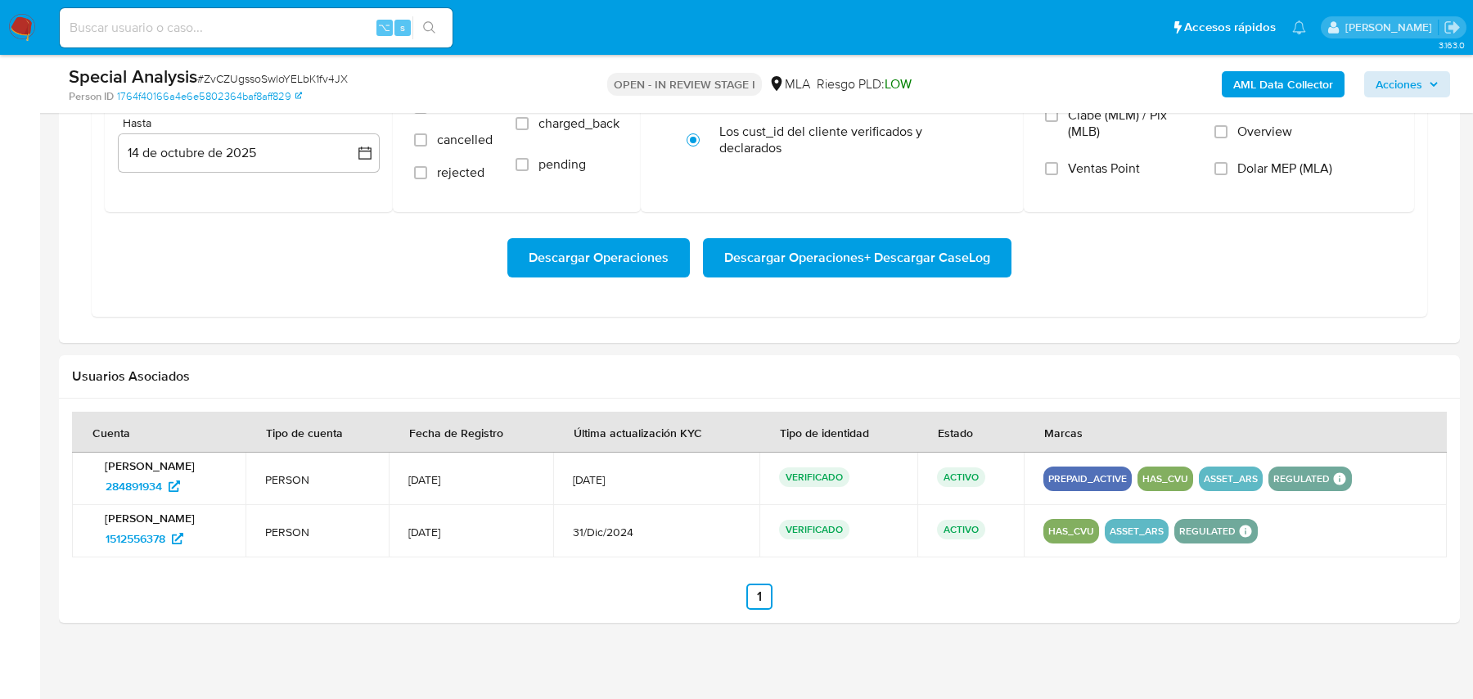  What do you see at coordinates (1452, 45) in the screenshot?
I see `span: 3.163.0` at bounding box center [1452, 45].